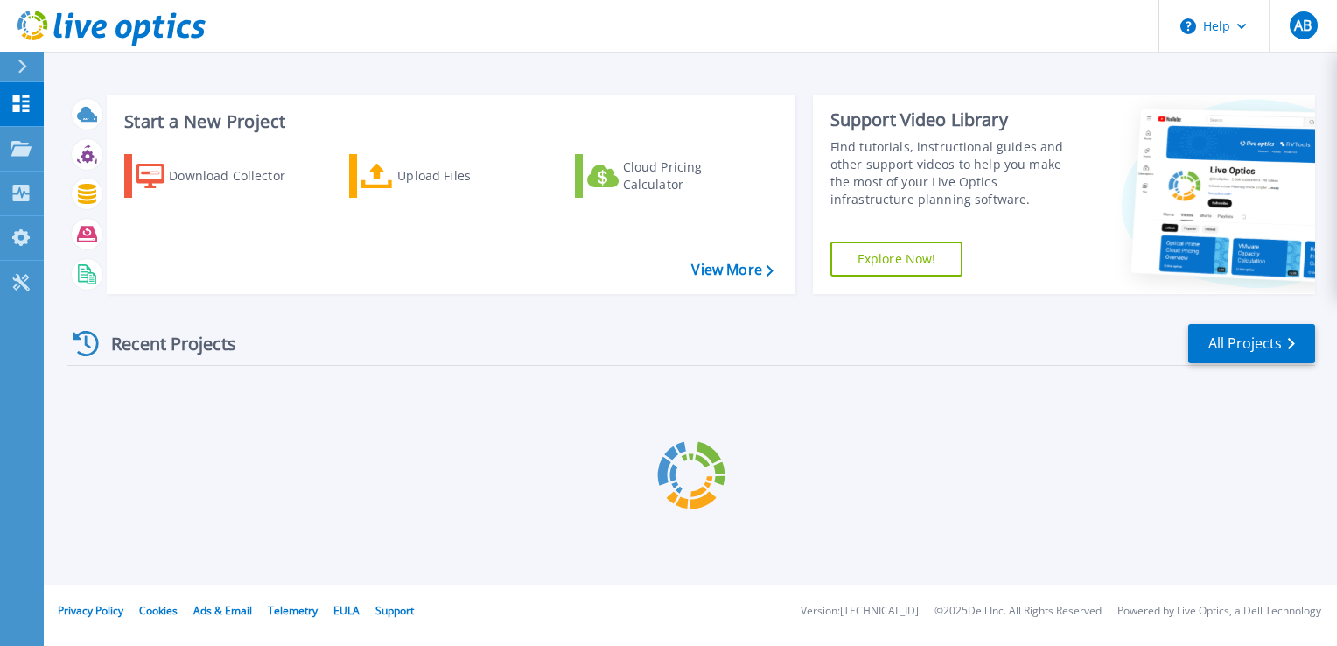 The height and width of the screenshot is (646, 1337). Describe the element at coordinates (448, 122) in the screenshot. I see `h3: Start a New Project` at that location.